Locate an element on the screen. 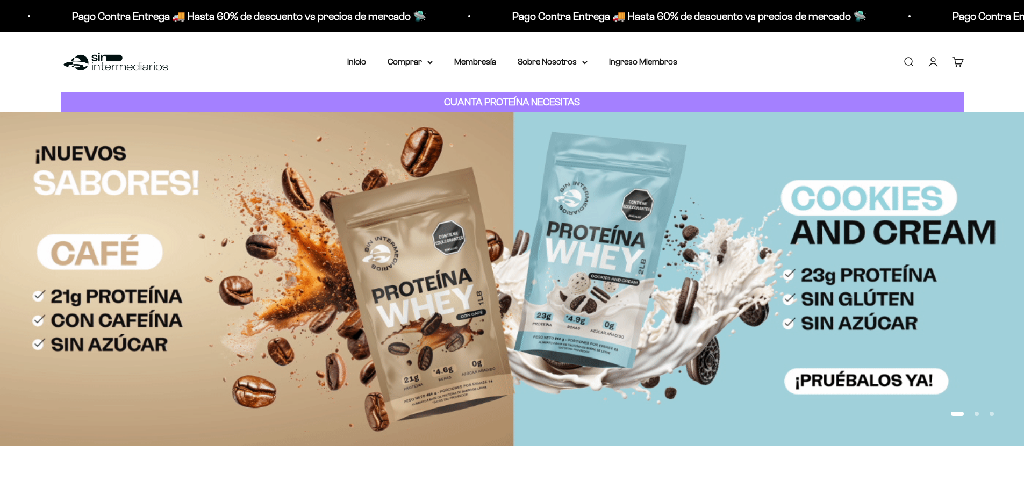 Image resolution: width=1024 pixels, height=480 pixels. a: Membresía is located at coordinates (475, 61).